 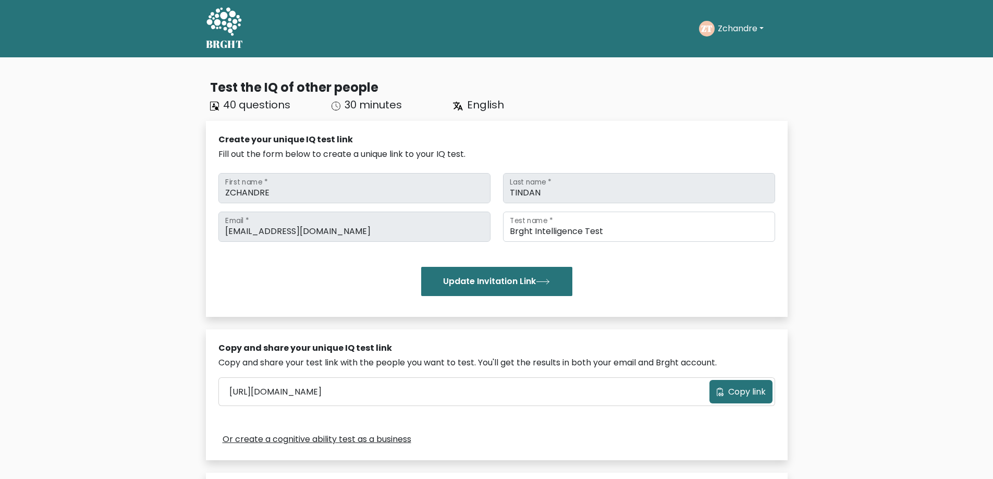 I want to click on a: BRGHT, so click(x=225, y=29).